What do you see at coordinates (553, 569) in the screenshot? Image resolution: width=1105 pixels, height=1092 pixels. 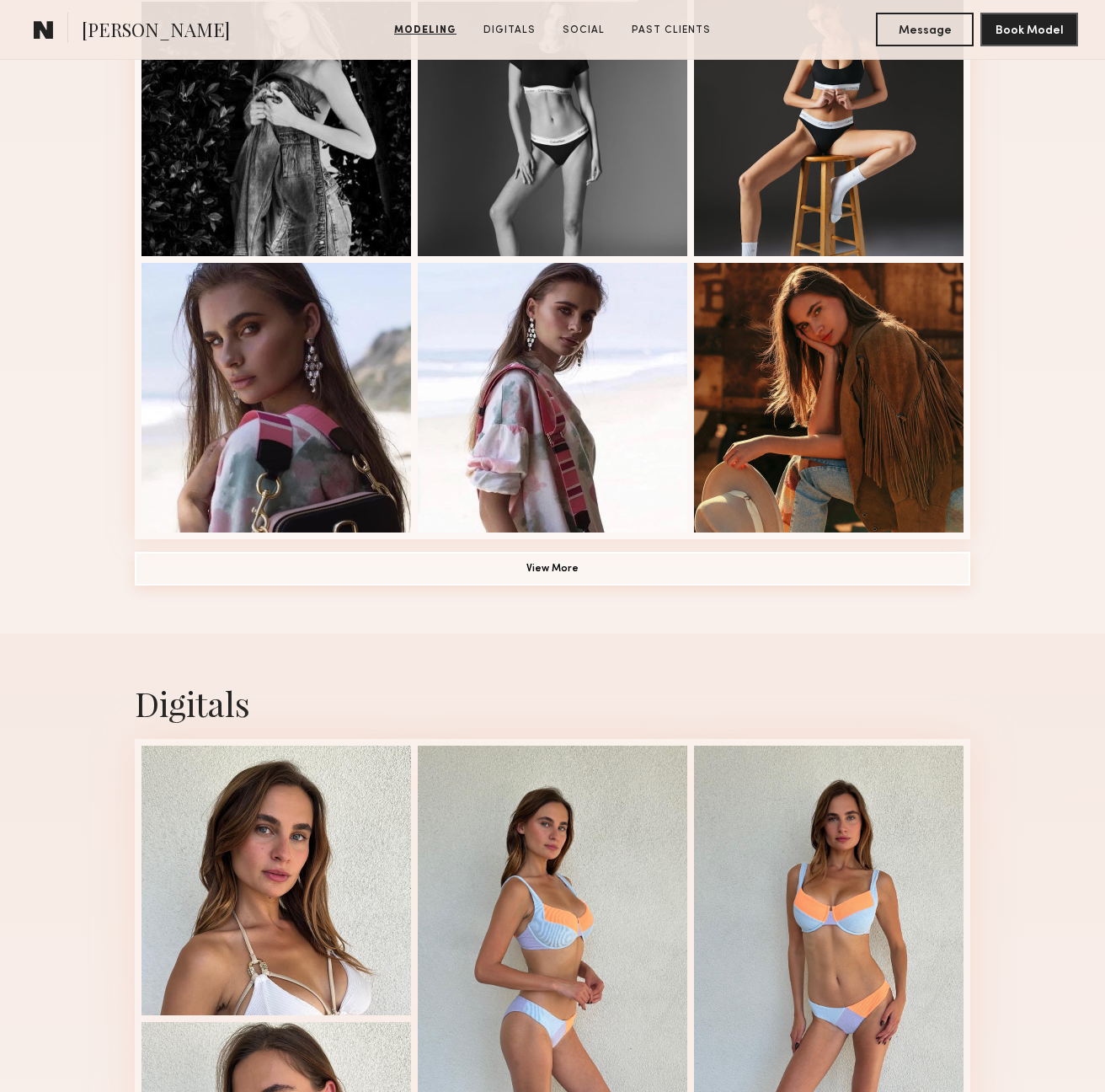 I see `button: View More` at bounding box center [553, 569].